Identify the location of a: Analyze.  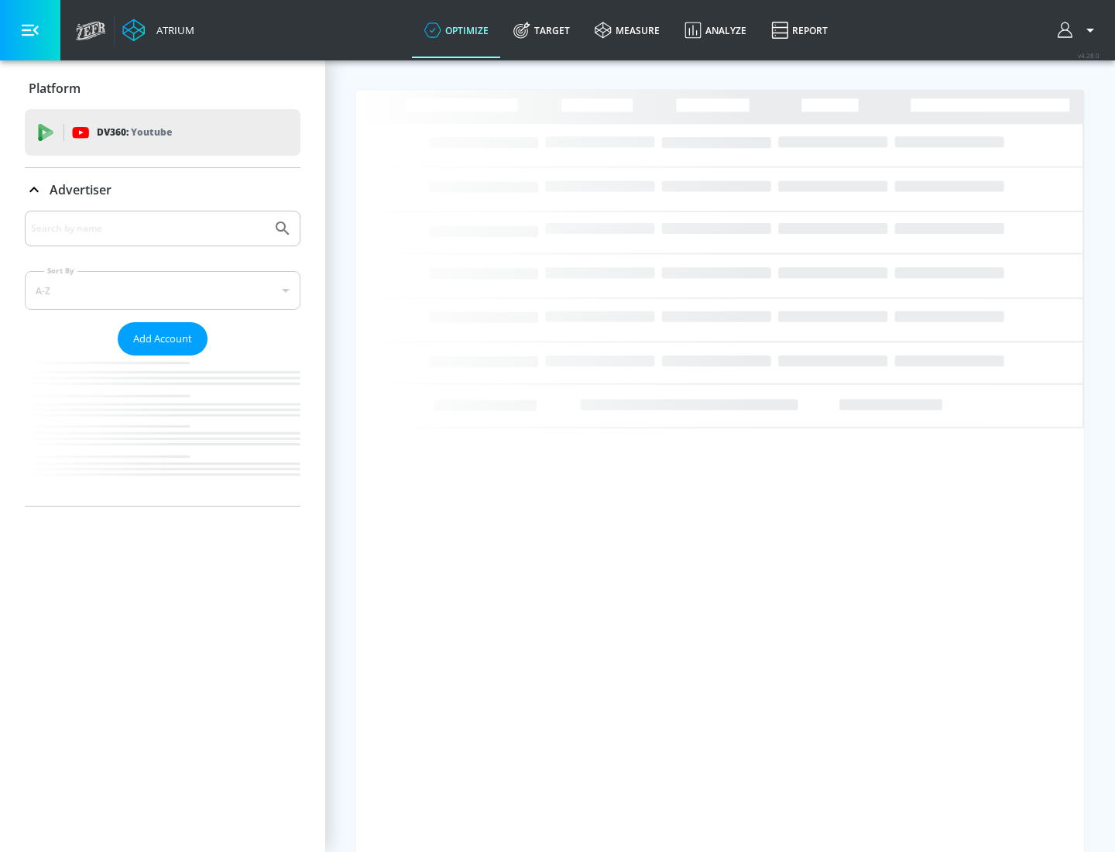
(715, 30).